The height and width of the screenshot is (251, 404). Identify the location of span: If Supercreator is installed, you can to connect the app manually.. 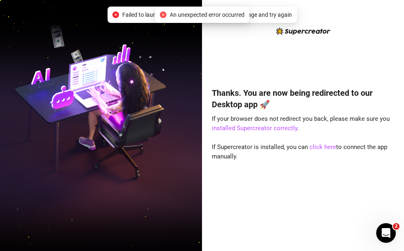
(299, 152).